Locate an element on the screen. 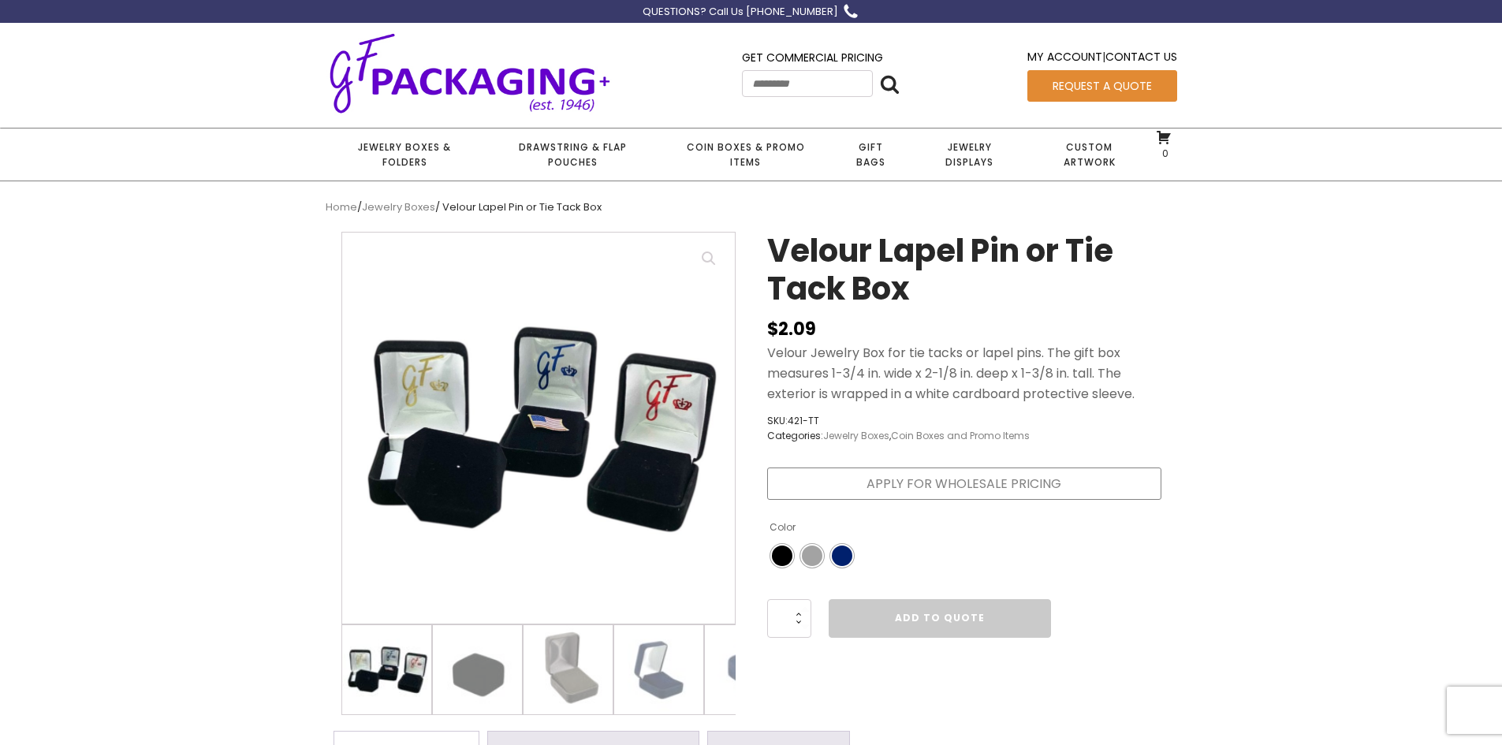 The width and height of the screenshot is (1502, 745). a: Apply for Wholesale Pricing is located at coordinates (964, 484).